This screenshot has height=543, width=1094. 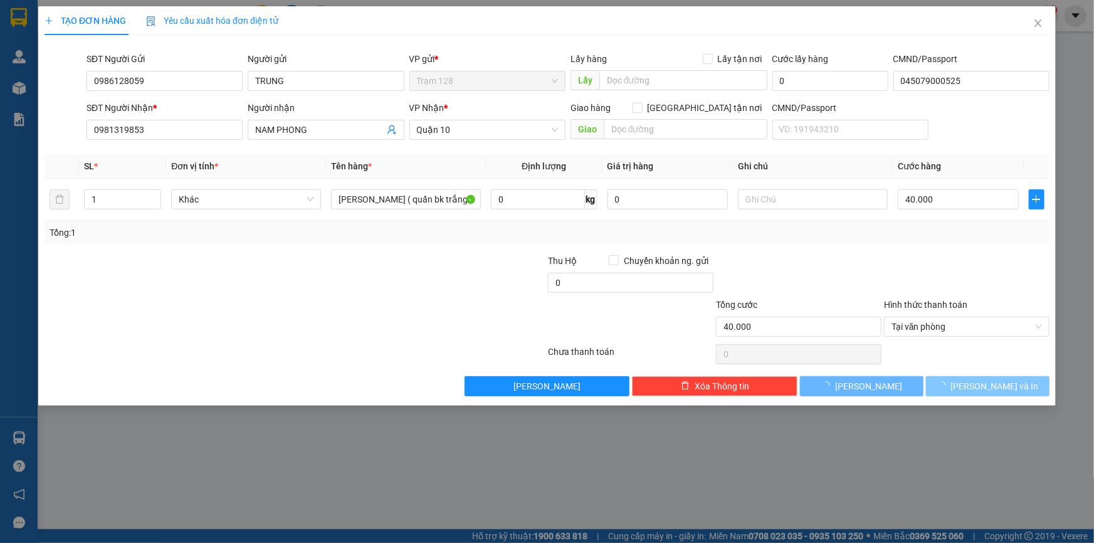 I want to click on img: icon, so click(x=151, y=21).